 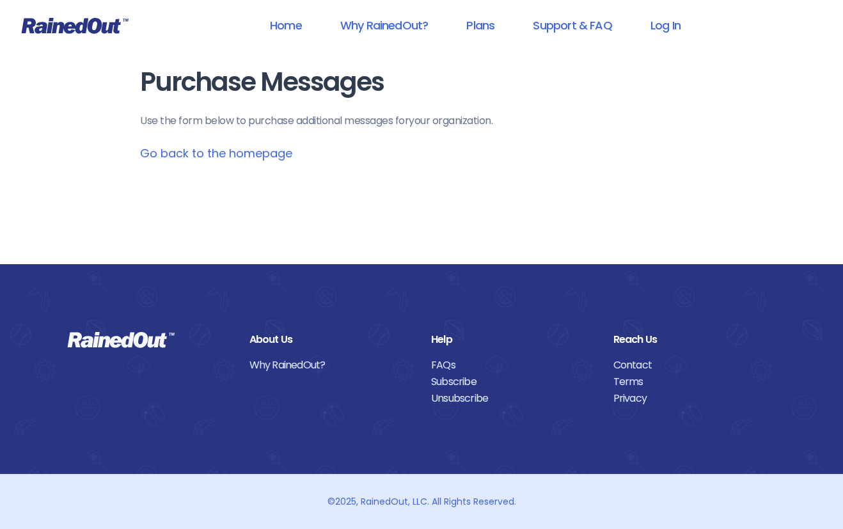 What do you see at coordinates (665, 25) in the screenshot?
I see `a: Log In` at bounding box center [665, 25].